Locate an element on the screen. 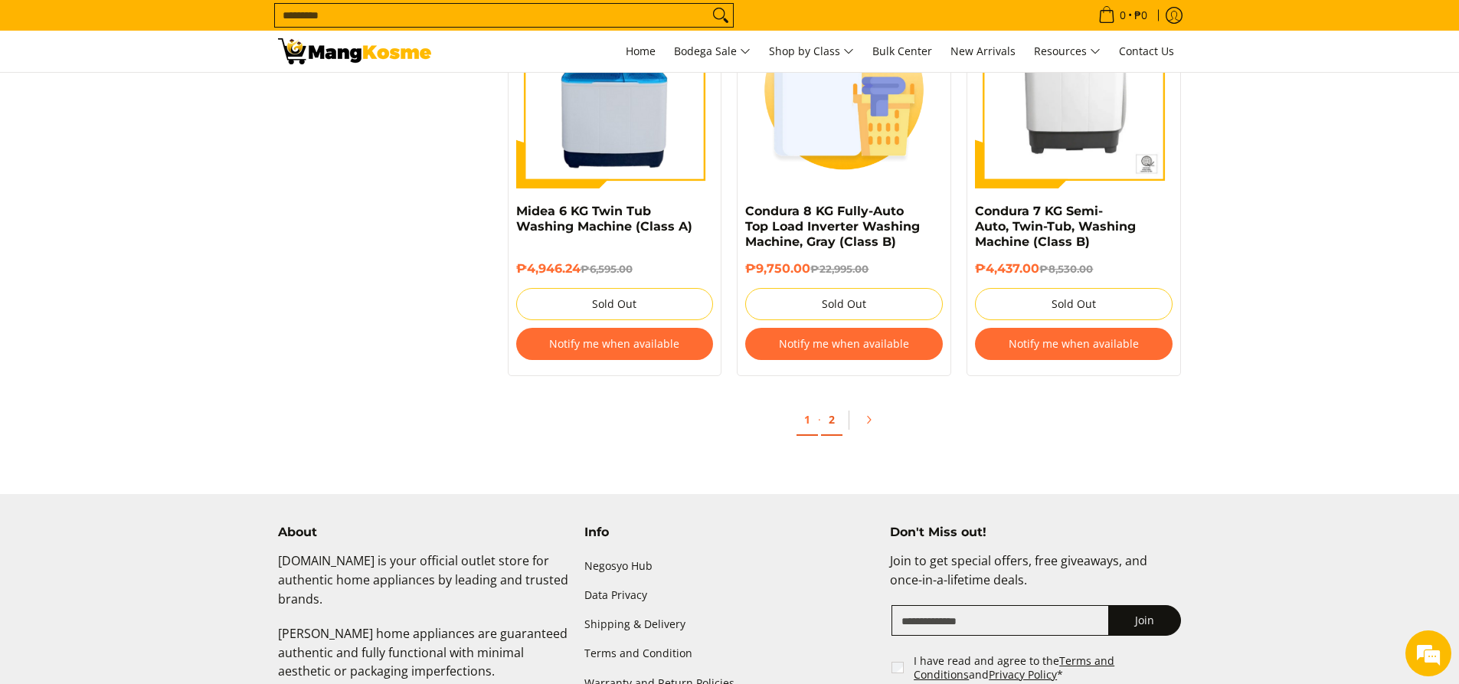  textarea: Type your message and hit 'Enter' is located at coordinates (149, 445).